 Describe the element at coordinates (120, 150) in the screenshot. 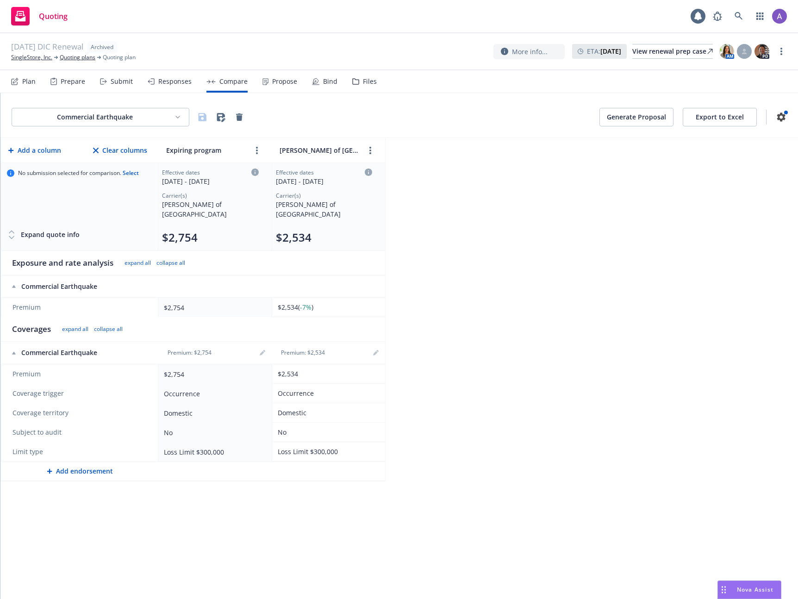

I see `button: Clear columns` at that location.